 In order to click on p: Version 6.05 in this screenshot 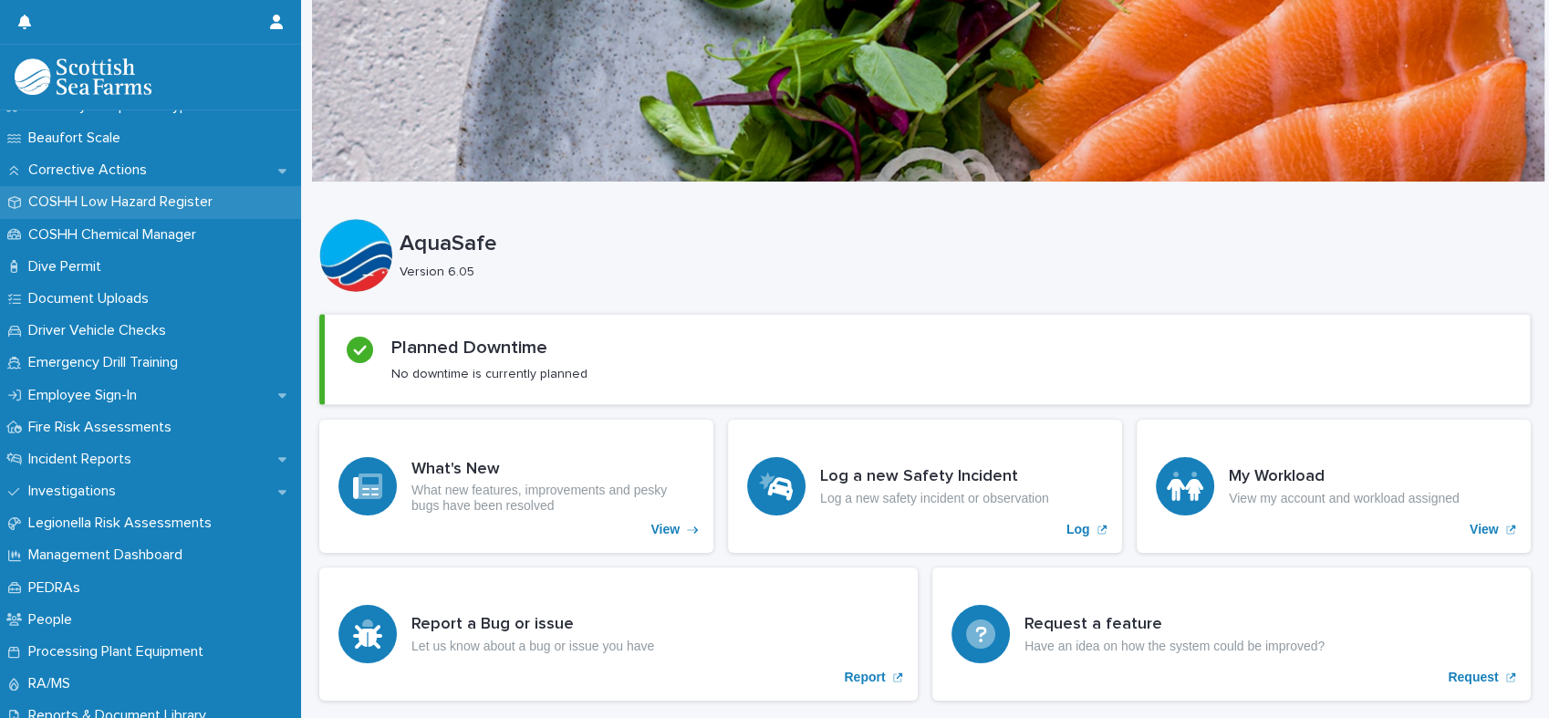, I will do `click(958, 272)`.